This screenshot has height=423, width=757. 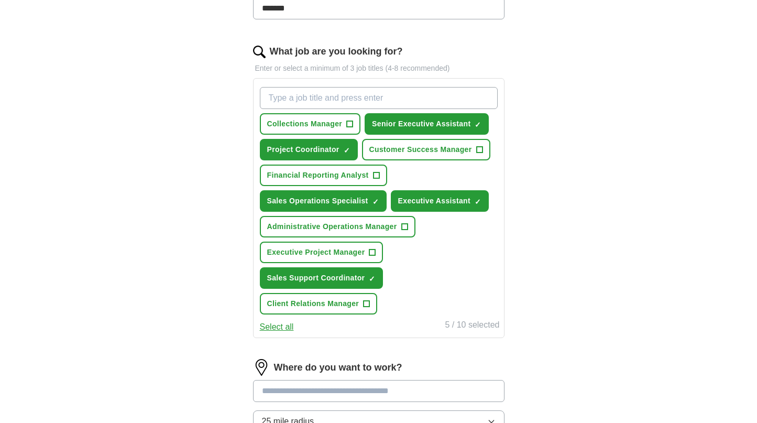 I want to click on p: Enter or select a minimum of 3 job titles (4-8 recommended), so click(x=379, y=68).